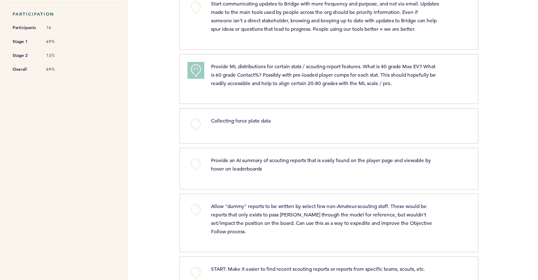 This screenshot has width=538, height=280. Describe the element at coordinates (59, 55) in the screenshot. I see `span: 13%` at that location.